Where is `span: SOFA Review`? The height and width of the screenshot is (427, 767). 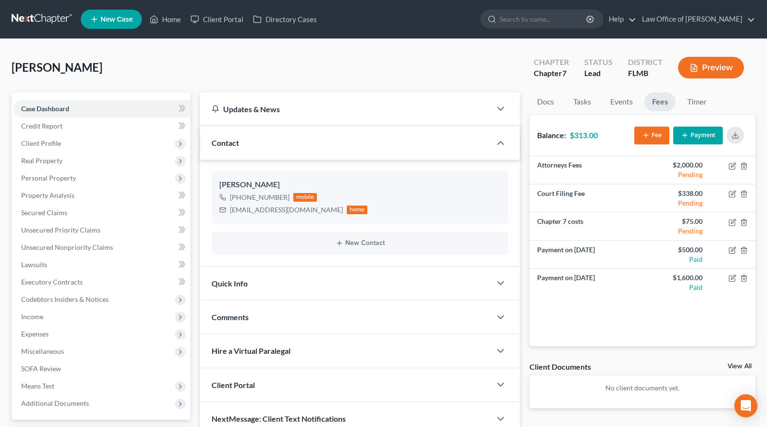 span: SOFA Review is located at coordinates (41, 368).